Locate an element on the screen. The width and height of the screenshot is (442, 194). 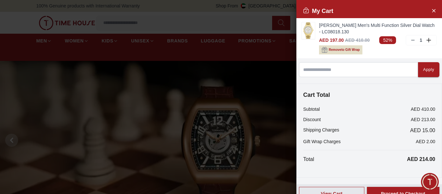
p: Shipping Charges is located at coordinates (321, 131).